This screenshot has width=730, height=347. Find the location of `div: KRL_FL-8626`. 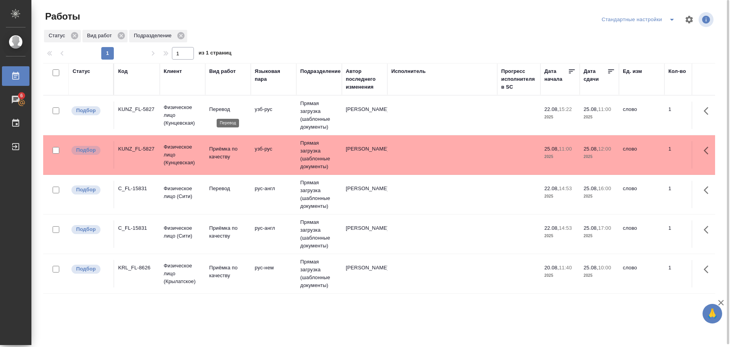

div: KRL_FL-8626 is located at coordinates (137, 268).